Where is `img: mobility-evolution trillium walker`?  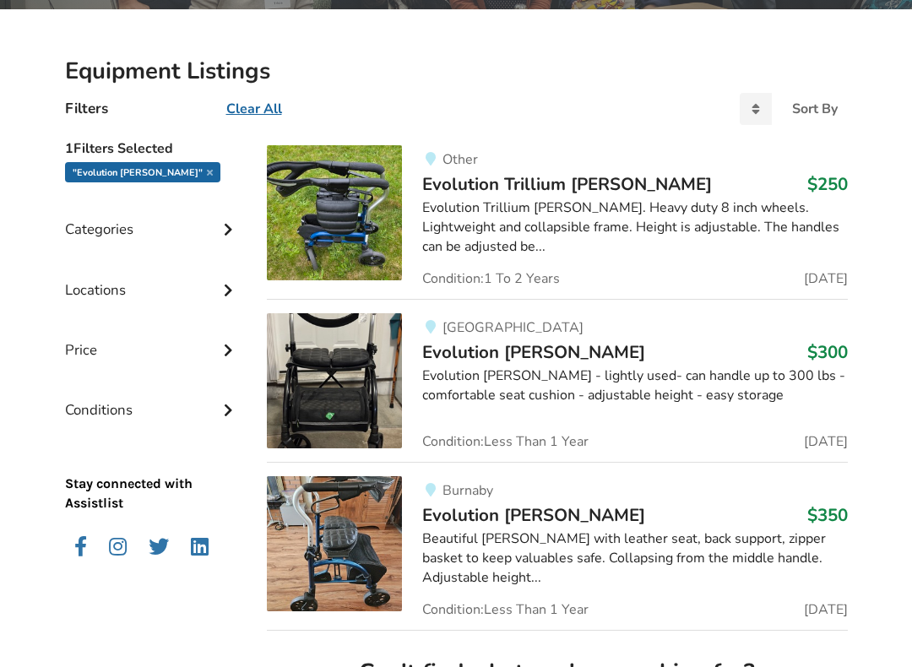
img: mobility-evolution trillium walker is located at coordinates (335, 213).